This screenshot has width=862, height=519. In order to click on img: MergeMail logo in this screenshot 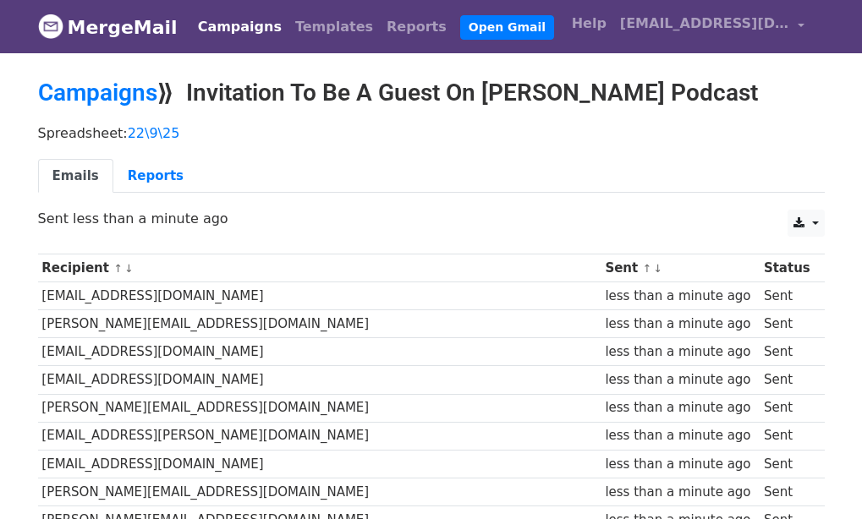, I will do `click(51, 26)`.